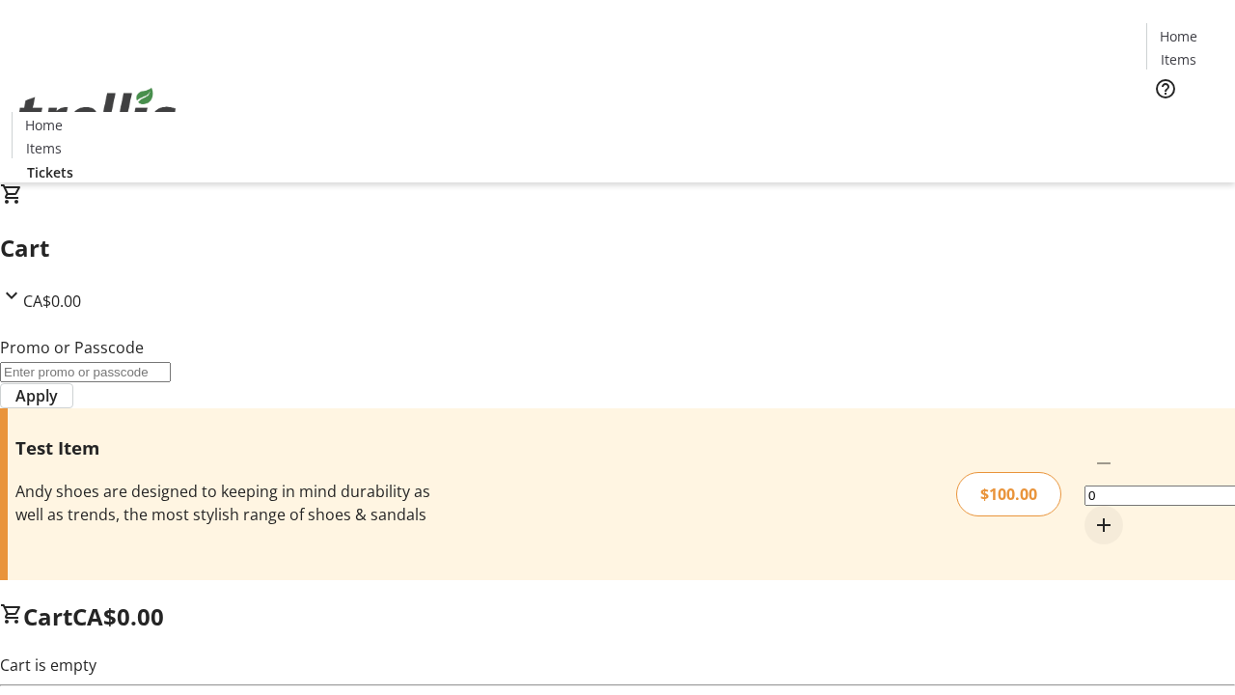 The height and width of the screenshot is (695, 1235). What do you see at coordinates (1166, 89) in the screenshot?
I see `button: Help` at bounding box center [1166, 89].